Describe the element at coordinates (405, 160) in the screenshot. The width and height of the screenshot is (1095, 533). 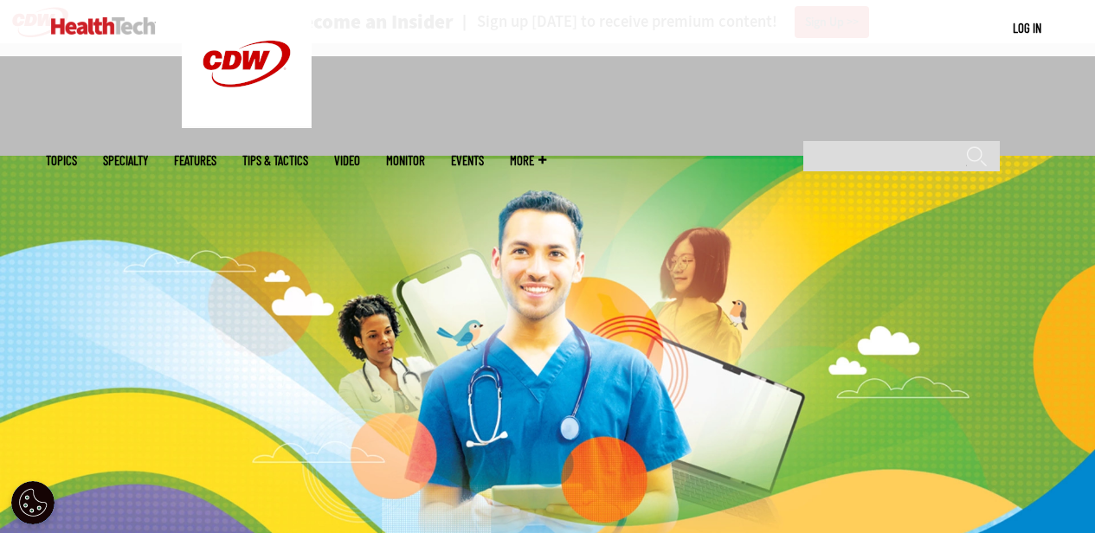
I see `a: MonITor` at that location.